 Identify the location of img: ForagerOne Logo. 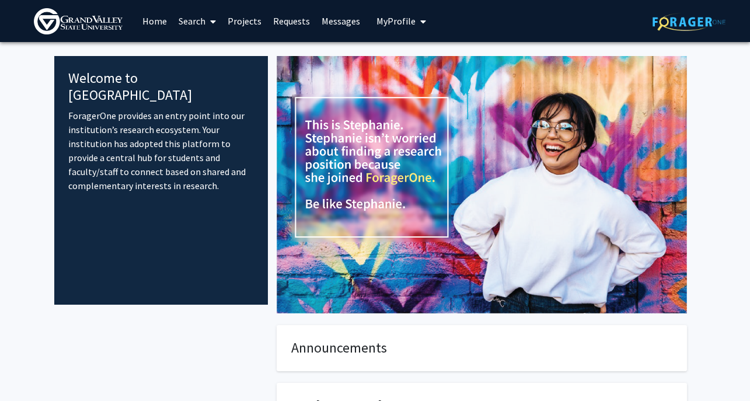
(689, 22).